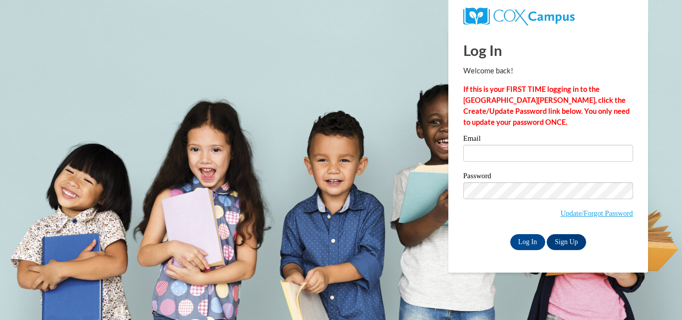 The width and height of the screenshot is (682, 320). What do you see at coordinates (519, 16) in the screenshot?
I see `img: COX Campus` at bounding box center [519, 16].